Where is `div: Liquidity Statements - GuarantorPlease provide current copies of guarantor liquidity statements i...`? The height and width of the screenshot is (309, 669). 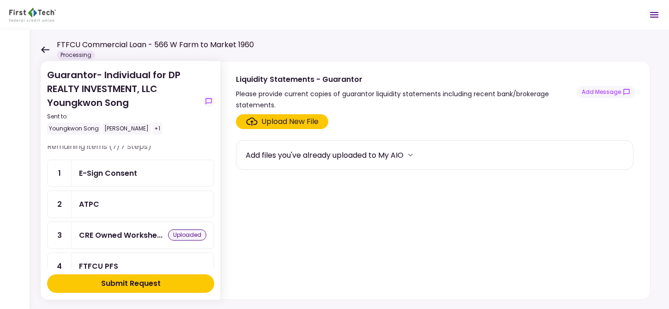 div: Liquidity Statements - GuarantorPlease provide current copies of guarantor liquidity statements i... is located at coordinates (436, 180).